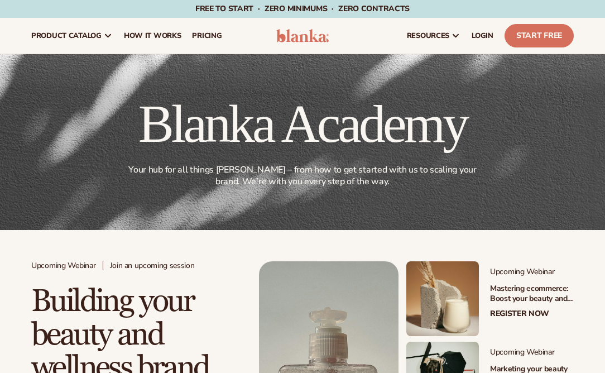 Image resolution: width=605 pixels, height=373 pixels. What do you see at coordinates (152, 36) in the screenshot?
I see `a: How It Works` at bounding box center [152, 36].